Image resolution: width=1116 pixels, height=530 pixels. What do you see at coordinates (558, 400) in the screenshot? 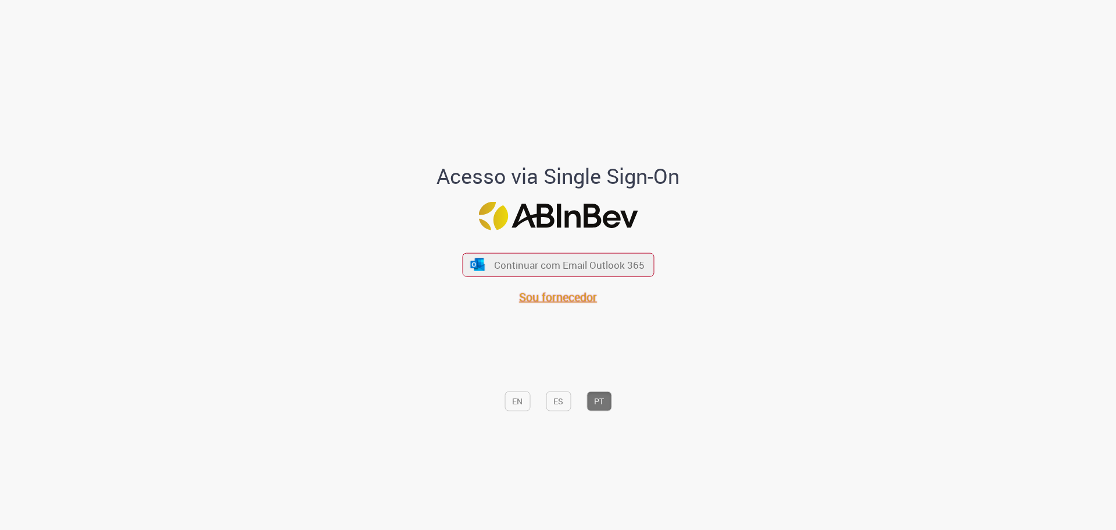
I see `button: ES` at bounding box center [558, 400].